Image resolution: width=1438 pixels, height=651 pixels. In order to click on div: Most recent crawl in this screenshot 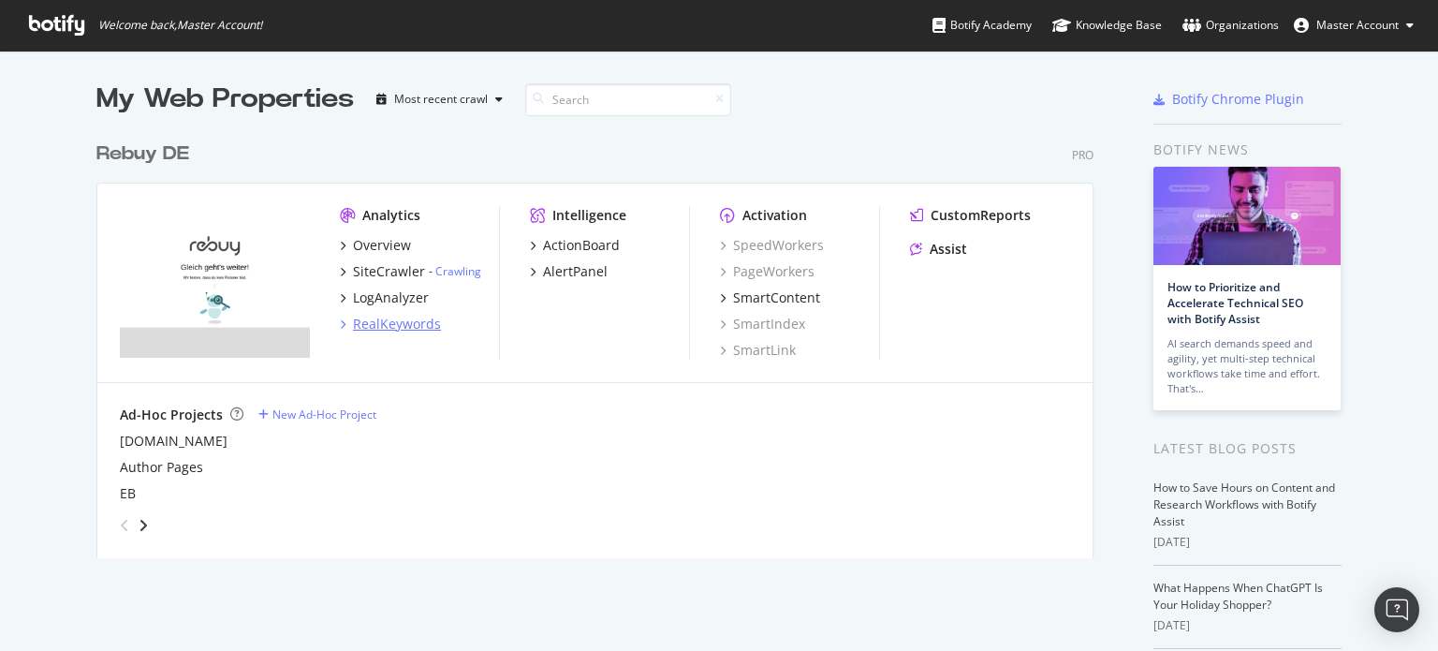, I will do `click(441, 99)`.